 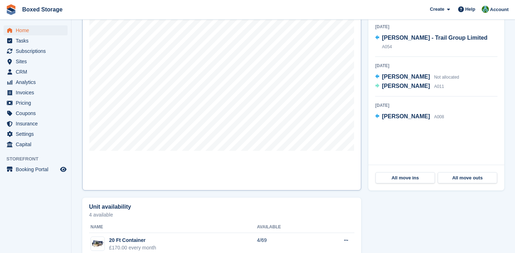 I want to click on span: Analytics, so click(x=37, y=82).